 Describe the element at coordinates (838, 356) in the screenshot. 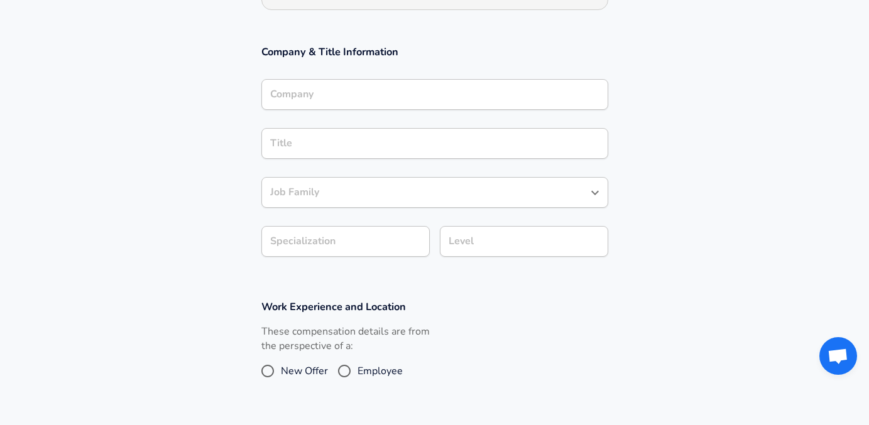

I see `div: Open chat` at that location.